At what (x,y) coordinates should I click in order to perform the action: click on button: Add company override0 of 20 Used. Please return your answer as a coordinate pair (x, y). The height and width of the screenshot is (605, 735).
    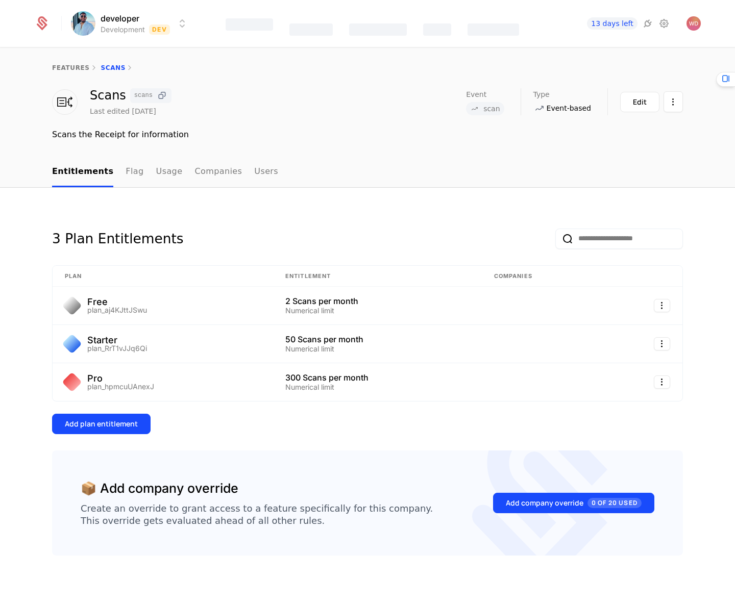
    Looking at the image, I should click on (574, 503).